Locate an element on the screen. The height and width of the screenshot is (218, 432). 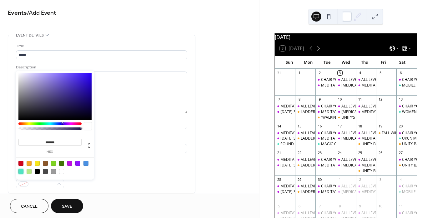
div: 17 is located at coordinates (340, 126).